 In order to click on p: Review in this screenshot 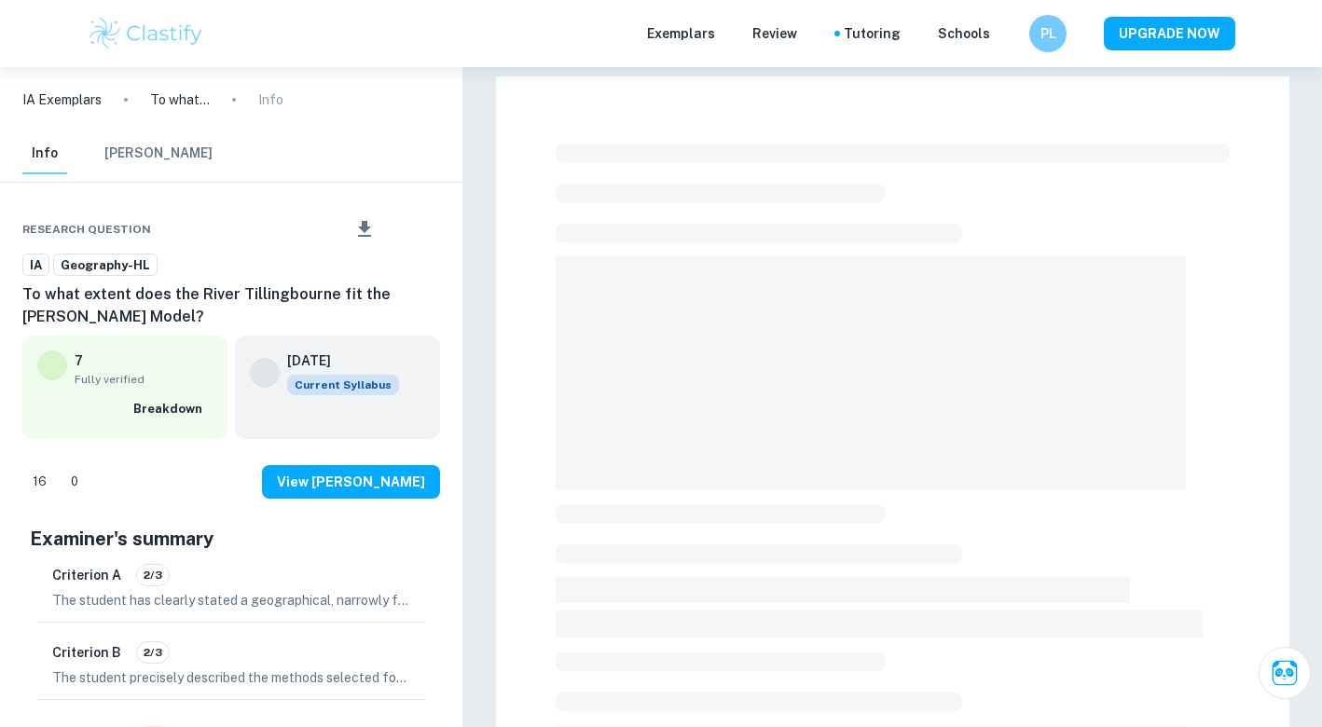, I will do `click(775, 34)`.